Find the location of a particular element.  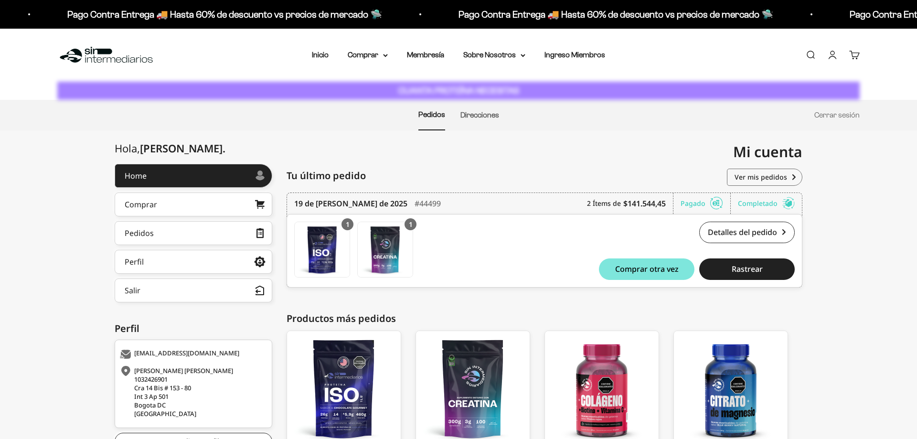

a: Direcciones is located at coordinates (479, 115).